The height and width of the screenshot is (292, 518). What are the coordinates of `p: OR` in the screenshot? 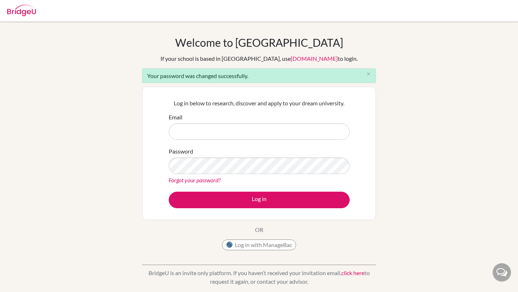 It's located at (259, 230).